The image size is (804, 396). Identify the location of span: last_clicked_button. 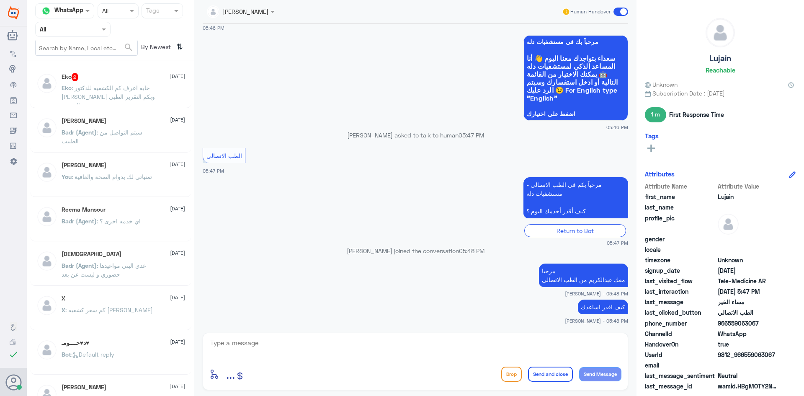
(681, 312).